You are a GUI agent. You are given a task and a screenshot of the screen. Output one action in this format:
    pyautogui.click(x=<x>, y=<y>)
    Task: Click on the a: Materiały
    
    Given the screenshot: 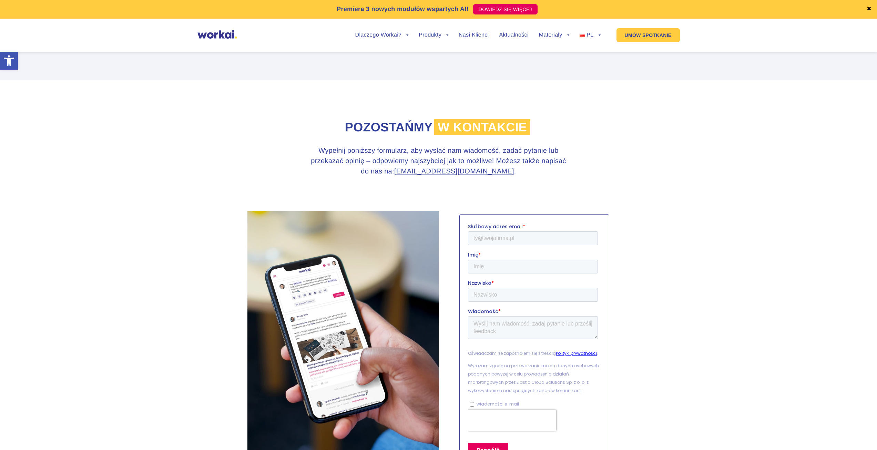 What is the action you would take?
    pyautogui.click(x=554, y=35)
    